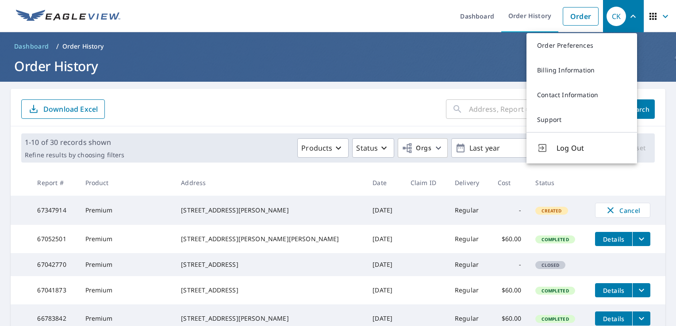 The width and height of the screenshot is (676, 326). What do you see at coordinates (373, 148) in the screenshot?
I see `button: Status` at bounding box center [373, 148].